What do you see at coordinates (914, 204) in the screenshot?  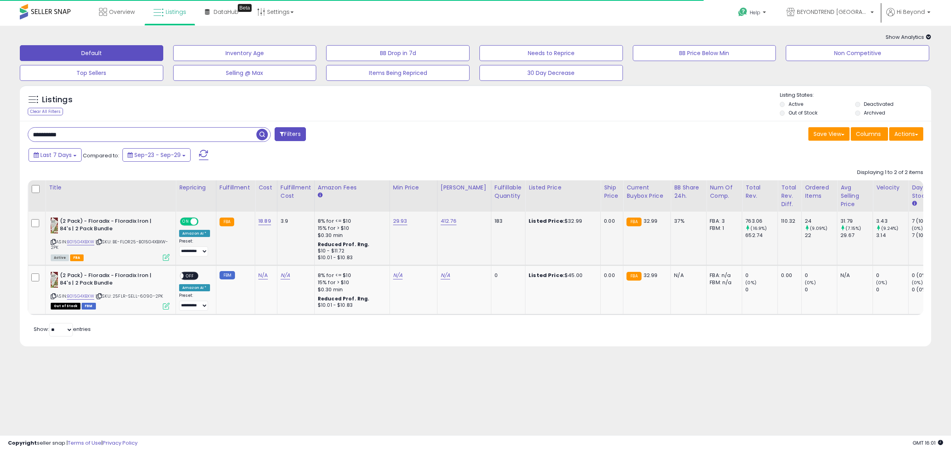 I see `small: Days In Stock.` at bounding box center [914, 204].